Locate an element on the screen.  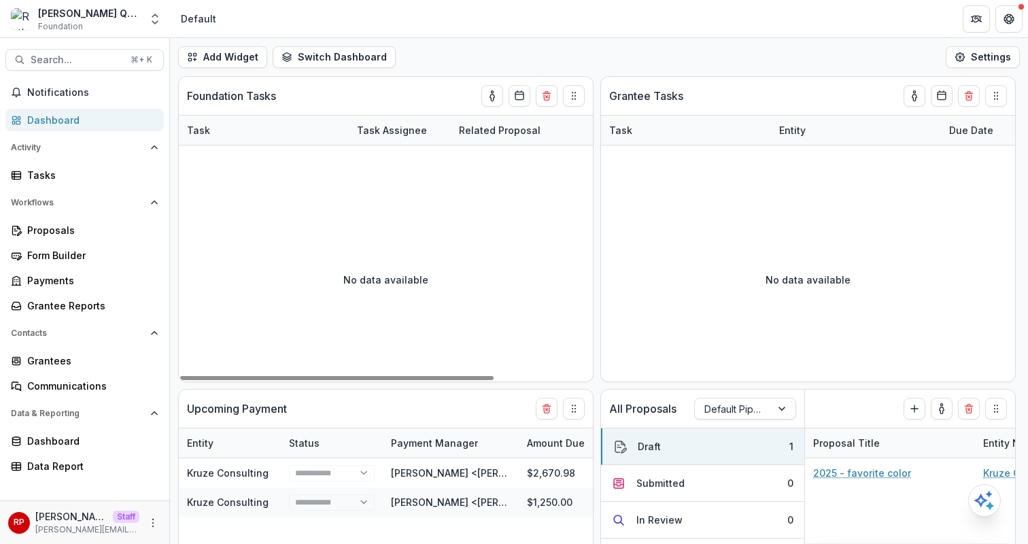
a: Grantees is located at coordinates (84, 360).